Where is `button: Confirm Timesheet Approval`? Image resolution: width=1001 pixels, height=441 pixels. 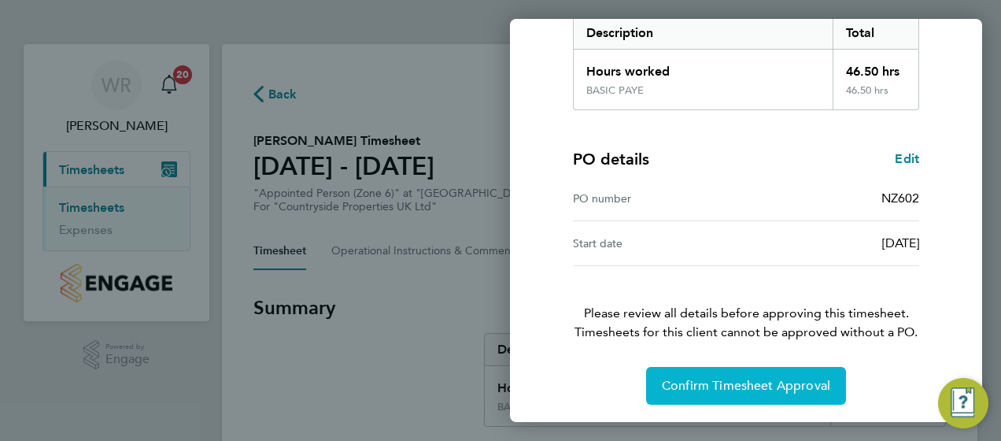 button: Confirm Timesheet Approval is located at coordinates (746, 386).